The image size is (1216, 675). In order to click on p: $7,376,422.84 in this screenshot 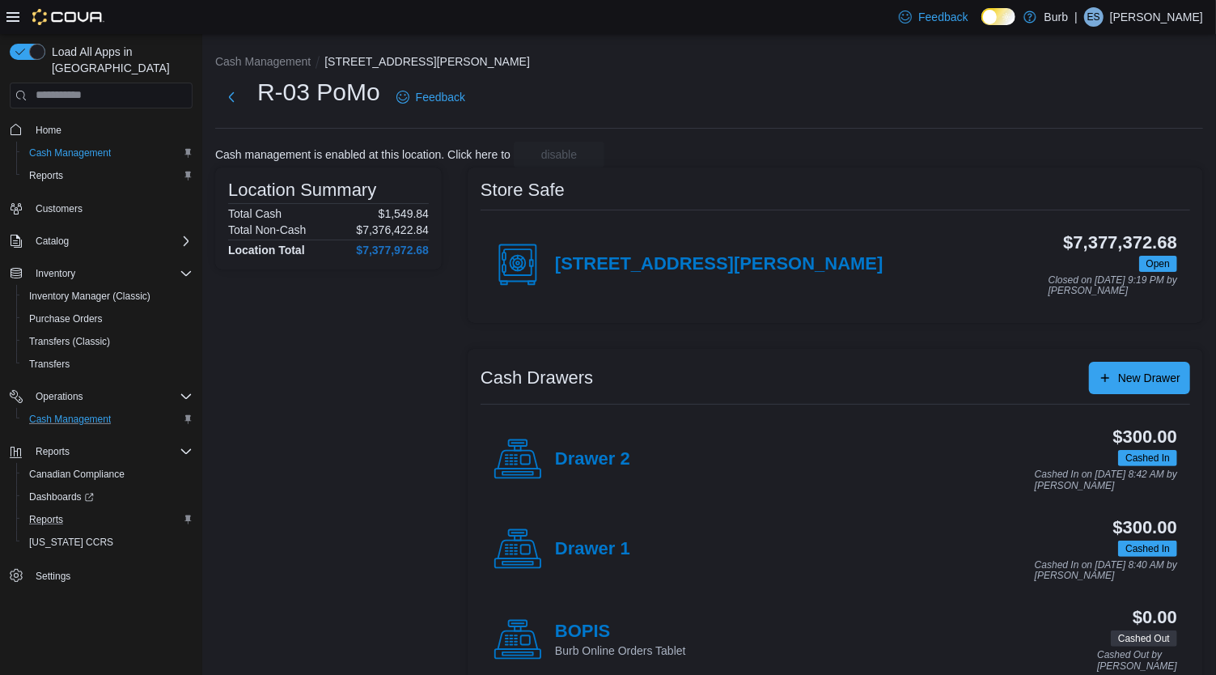, I will do `click(392, 230)`.